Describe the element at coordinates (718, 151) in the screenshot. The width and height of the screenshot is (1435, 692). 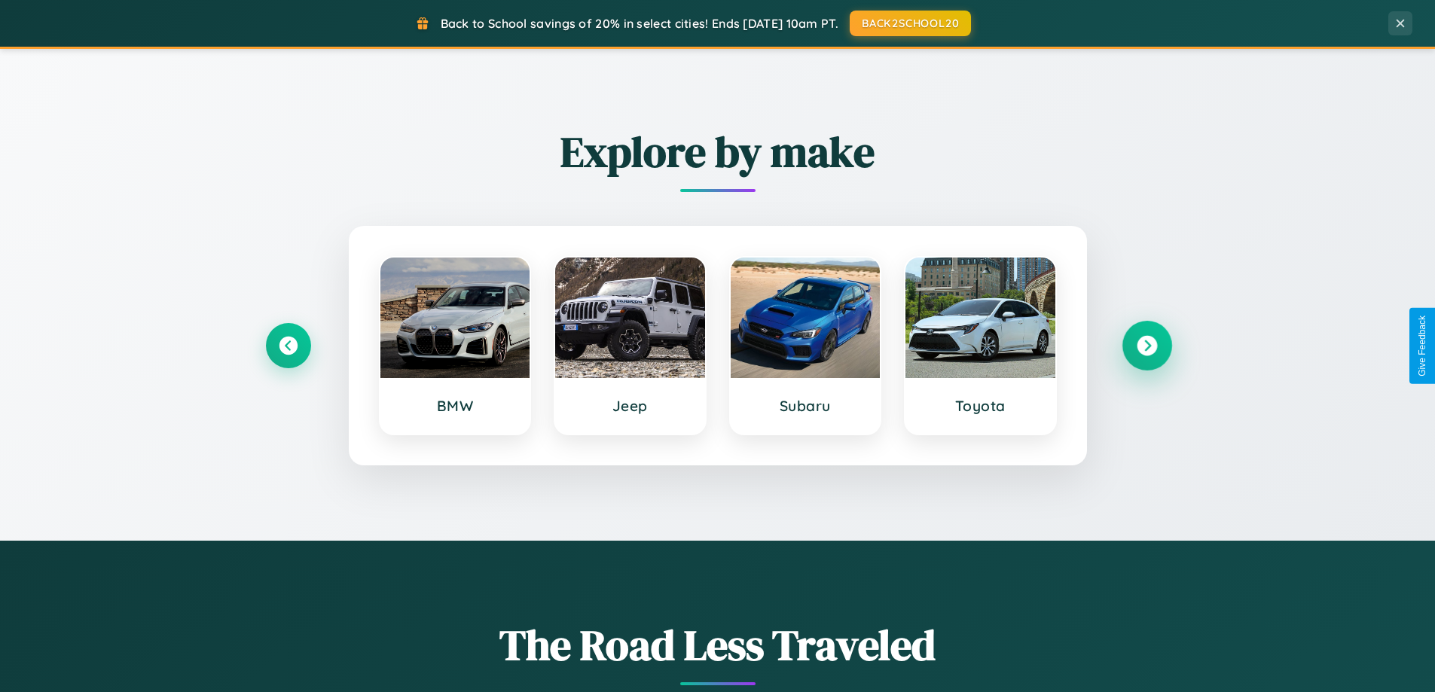
I see `h2: Explore by make` at that location.